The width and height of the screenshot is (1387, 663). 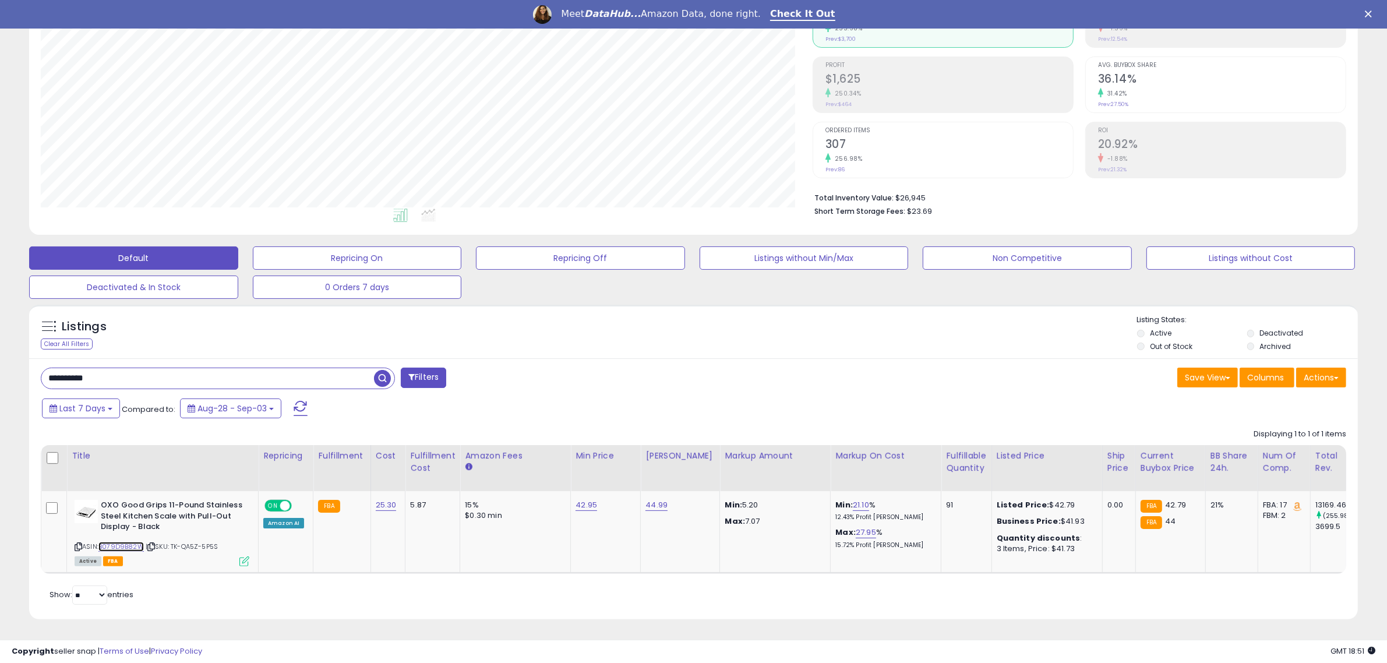 What do you see at coordinates (82, 408) in the screenshot?
I see `span: Last 7 Days` at bounding box center [82, 408].